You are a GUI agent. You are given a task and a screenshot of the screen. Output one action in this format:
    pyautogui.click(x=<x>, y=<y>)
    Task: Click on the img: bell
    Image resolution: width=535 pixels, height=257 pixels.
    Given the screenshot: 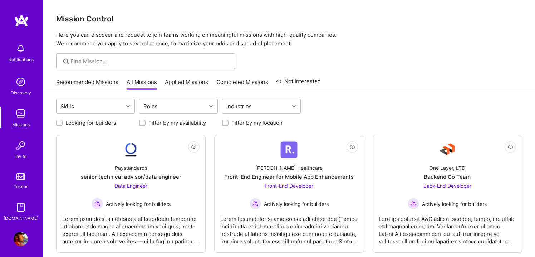 What is the action you would take?
    pyautogui.click(x=21, y=49)
    